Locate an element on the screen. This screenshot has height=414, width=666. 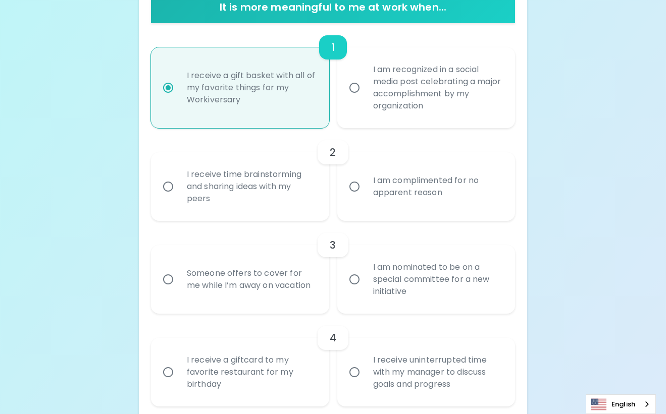
div: I receive time brainstorming and sharing ideas with my peers is located at coordinates (251, 187).